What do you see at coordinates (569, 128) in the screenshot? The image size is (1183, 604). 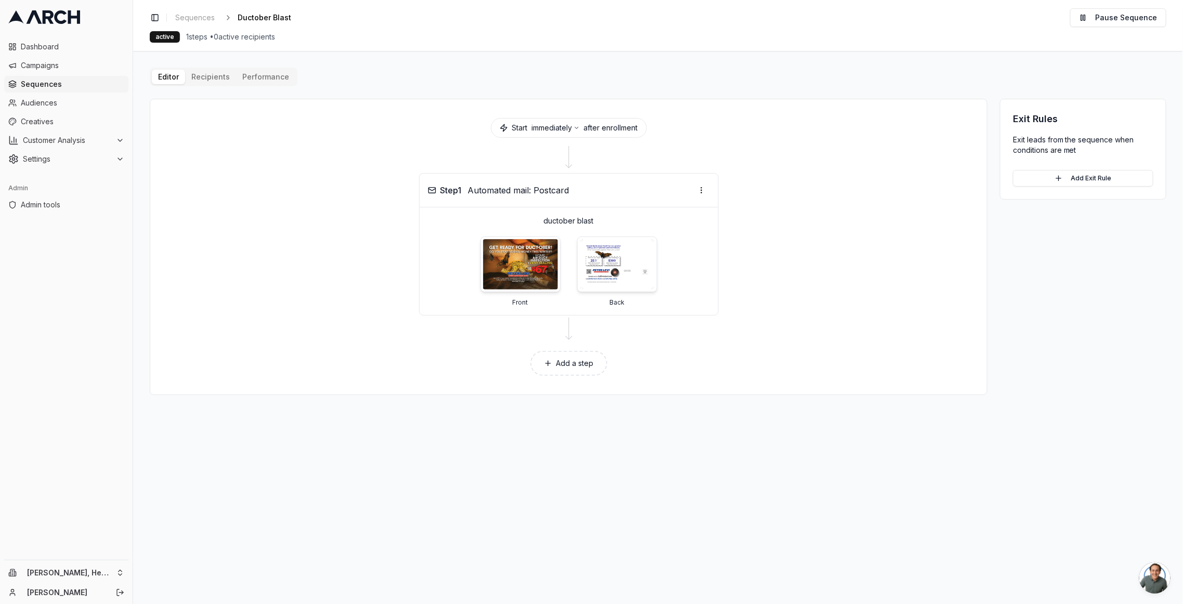 I see `div: Start after enrollment` at bounding box center [569, 128].